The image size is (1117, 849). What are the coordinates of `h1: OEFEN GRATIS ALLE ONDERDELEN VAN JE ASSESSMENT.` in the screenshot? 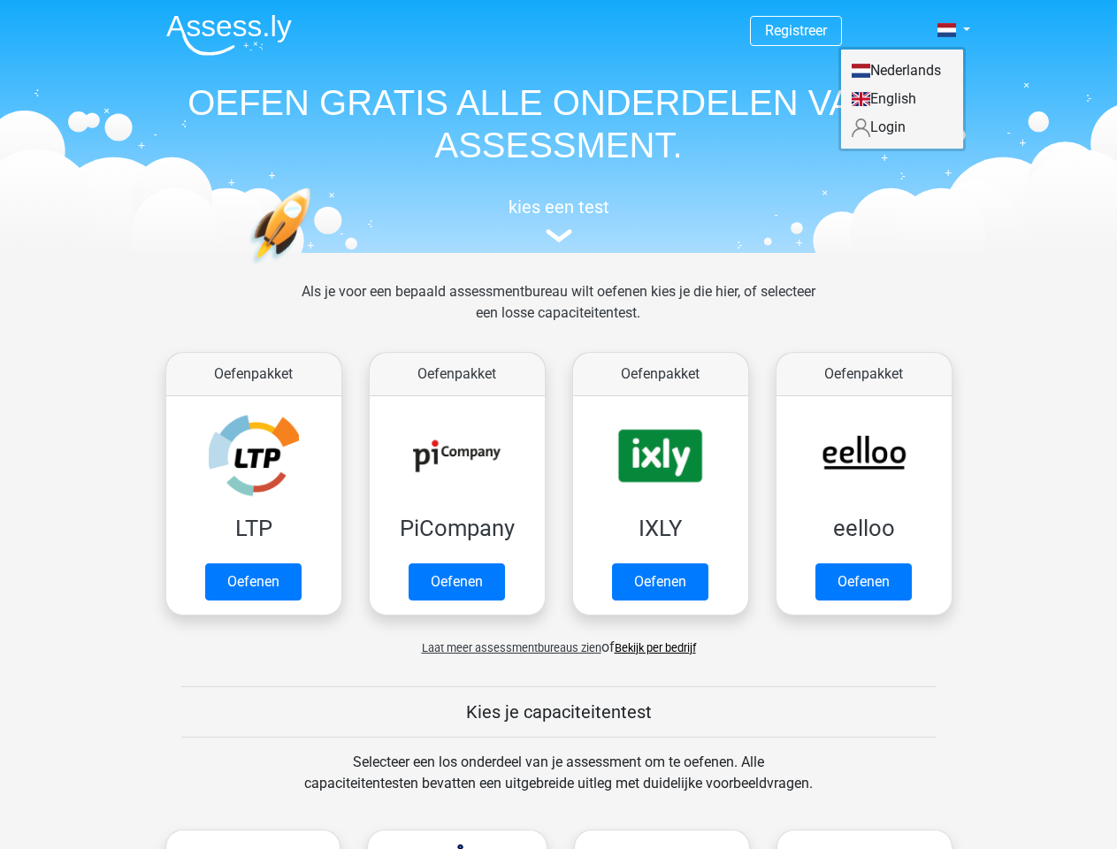 It's located at (559, 124).